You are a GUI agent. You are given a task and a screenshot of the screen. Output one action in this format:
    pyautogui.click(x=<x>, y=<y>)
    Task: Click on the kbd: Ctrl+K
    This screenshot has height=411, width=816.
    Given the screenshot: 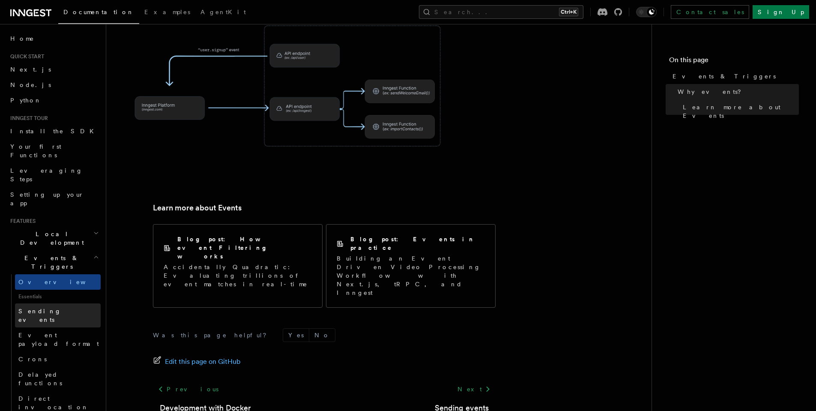 What is the action you would take?
    pyautogui.click(x=568, y=12)
    